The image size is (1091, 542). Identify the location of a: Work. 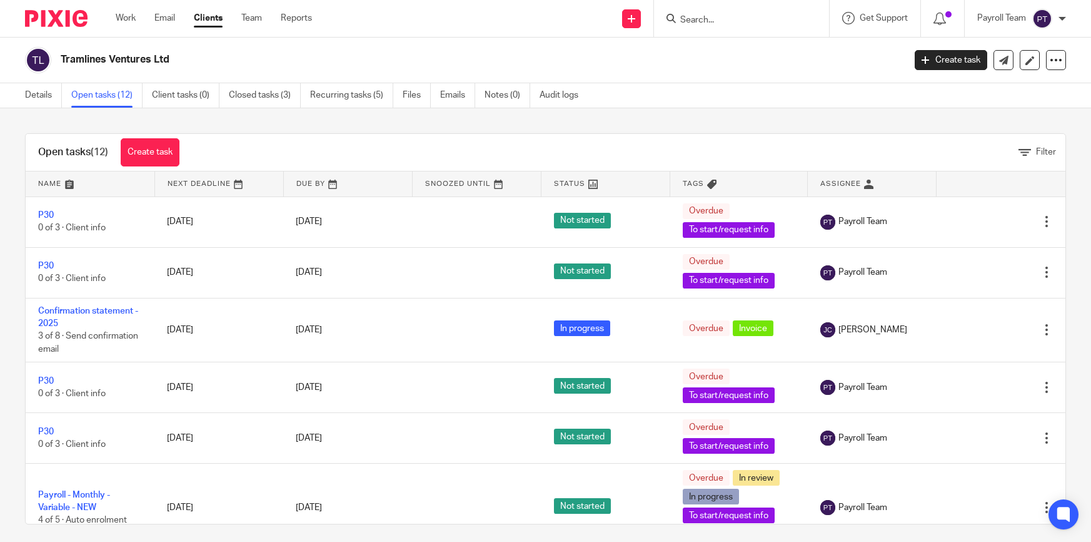
(126, 18).